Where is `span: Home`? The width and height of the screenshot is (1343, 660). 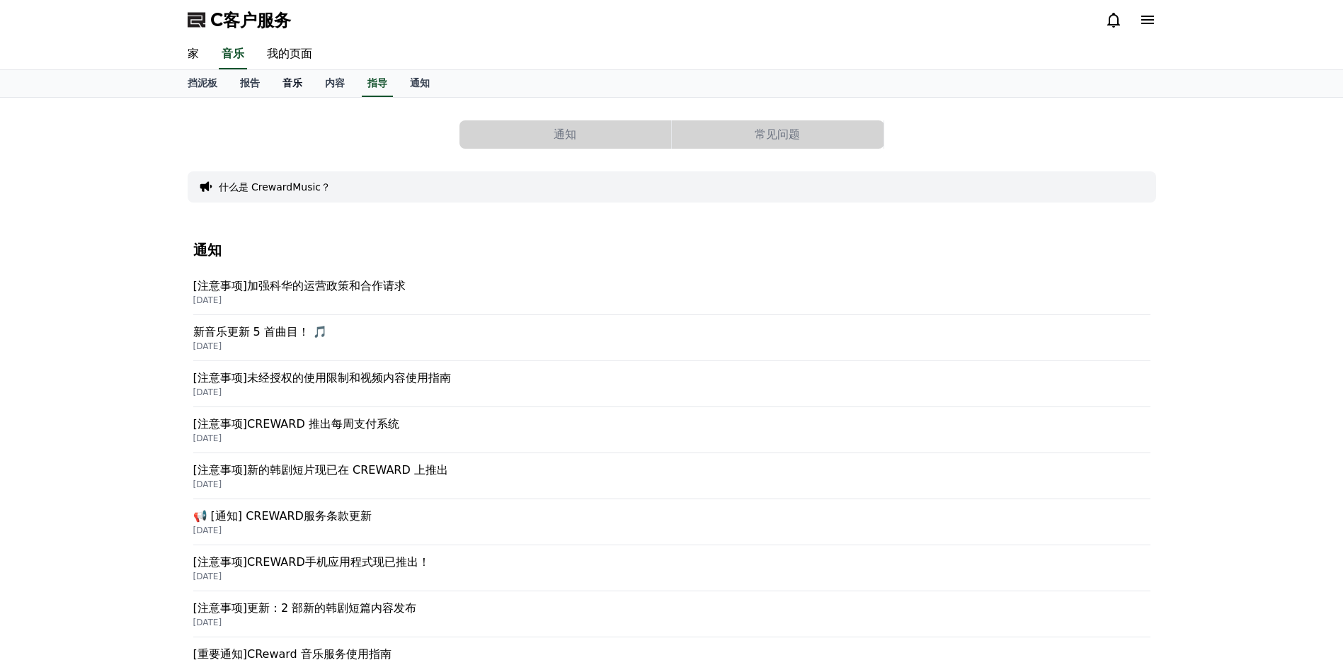
span: Home is located at coordinates (48, 476).